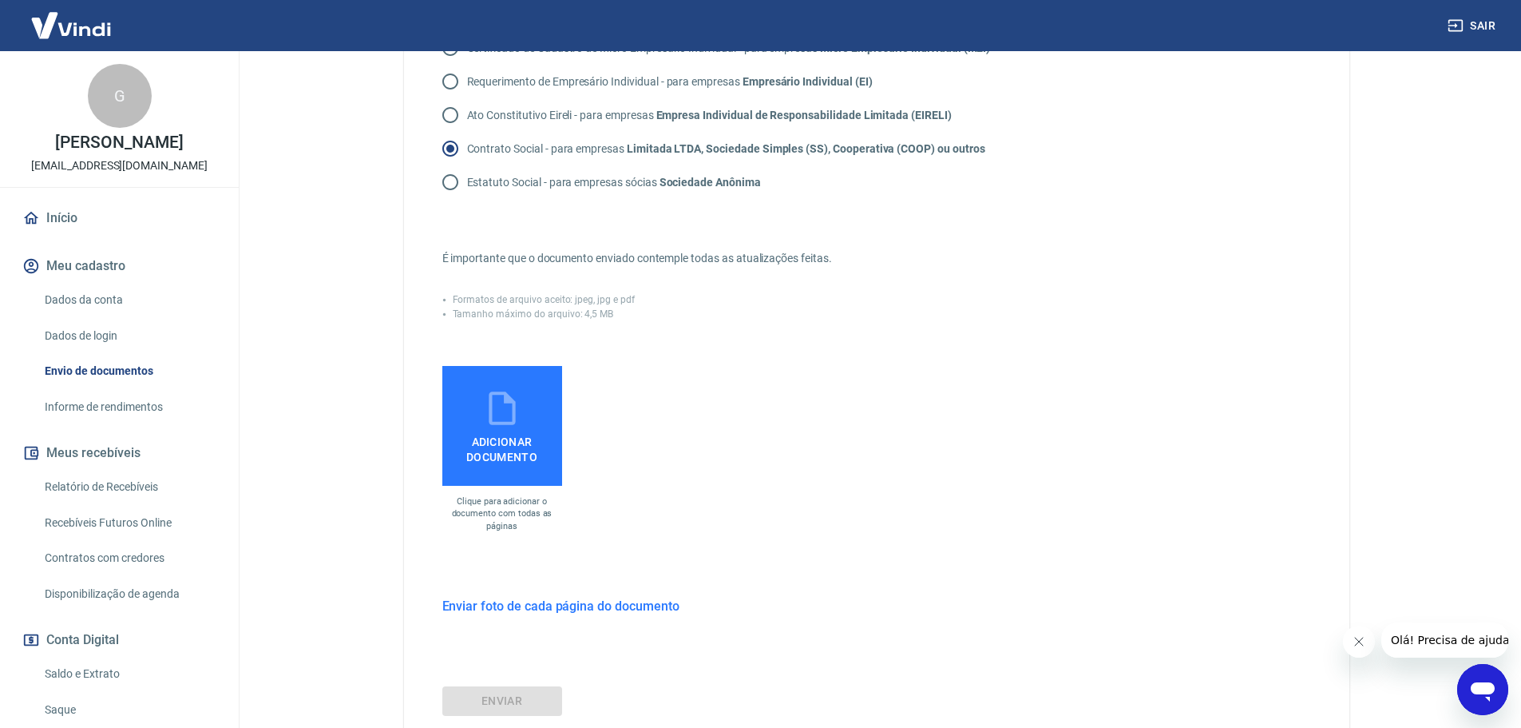 Image resolution: width=1521 pixels, height=728 pixels. Describe the element at coordinates (561, 605) in the screenshot. I see `h6: Enviar foto de cada página do documento` at that location.